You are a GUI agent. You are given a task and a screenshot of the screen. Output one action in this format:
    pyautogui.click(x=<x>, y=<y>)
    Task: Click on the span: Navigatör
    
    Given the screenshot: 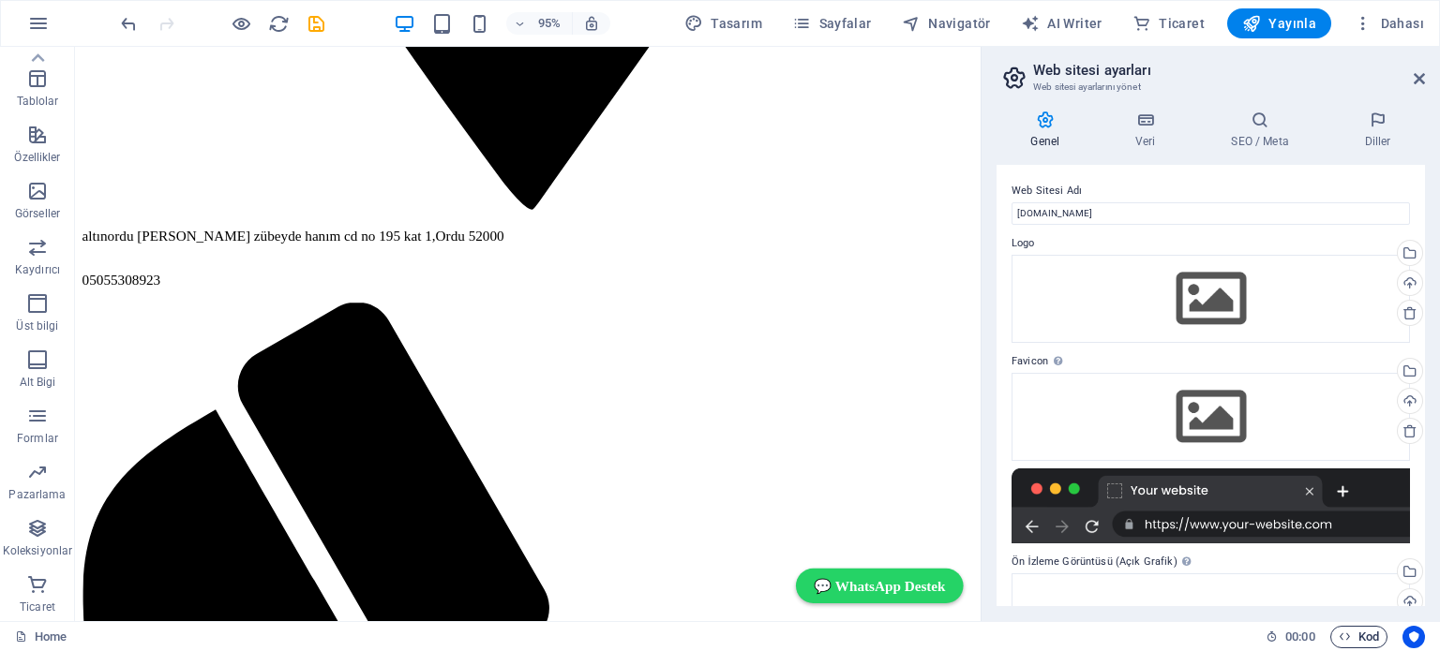 What is the action you would take?
    pyautogui.click(x=946, y=23)
    